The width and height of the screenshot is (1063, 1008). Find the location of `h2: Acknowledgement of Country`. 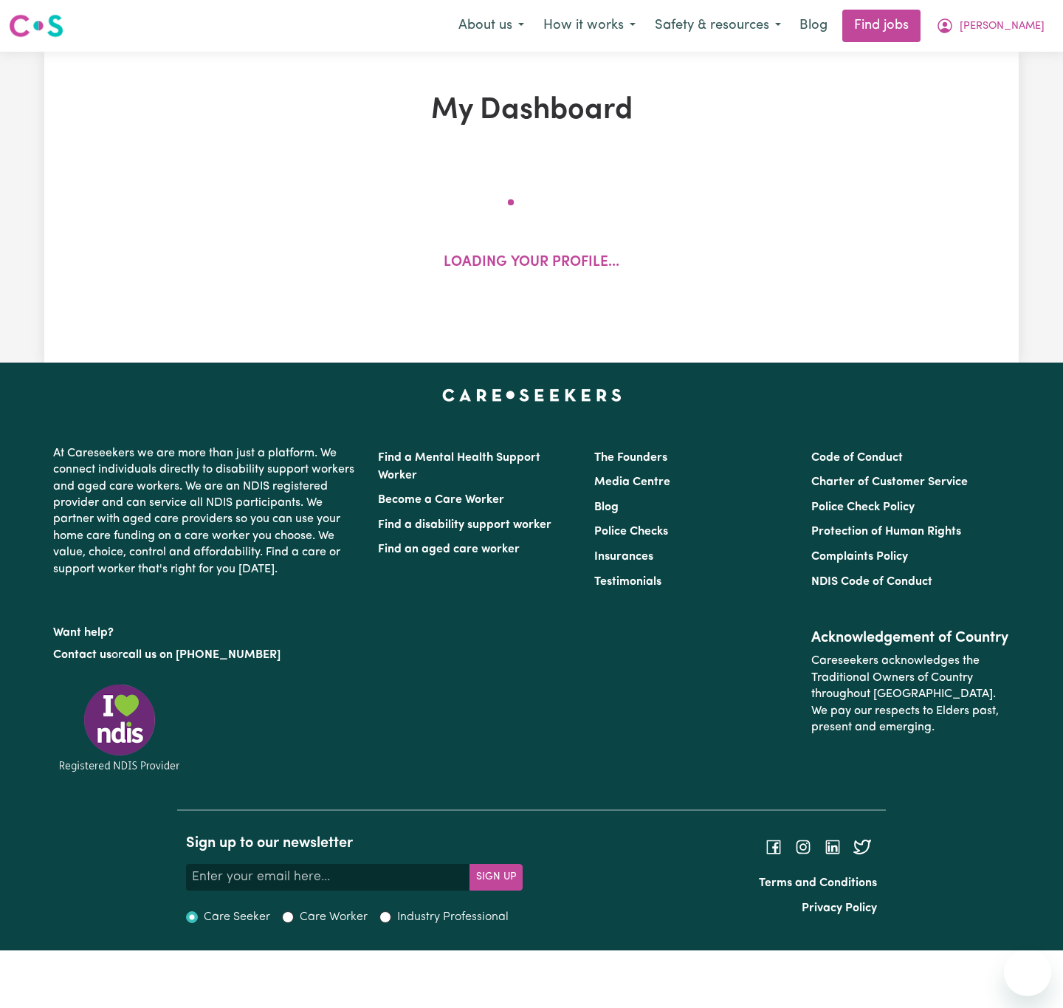

h2: Acknowledgement of Country is located at coordinates (910, 638).